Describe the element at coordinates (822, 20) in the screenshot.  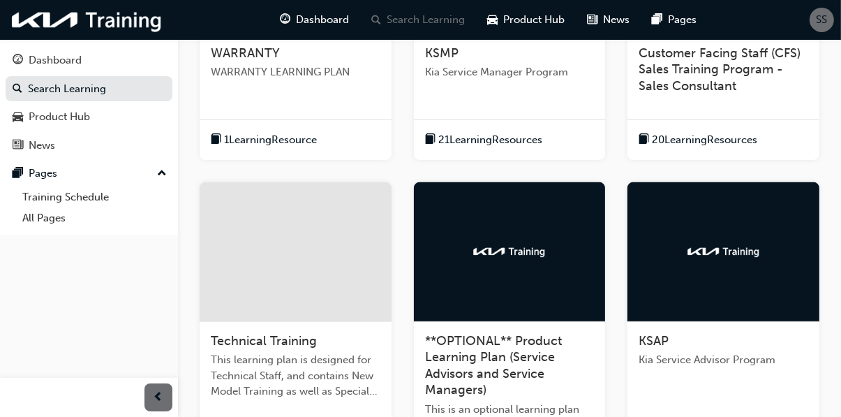
I see `span: SS` at that location.